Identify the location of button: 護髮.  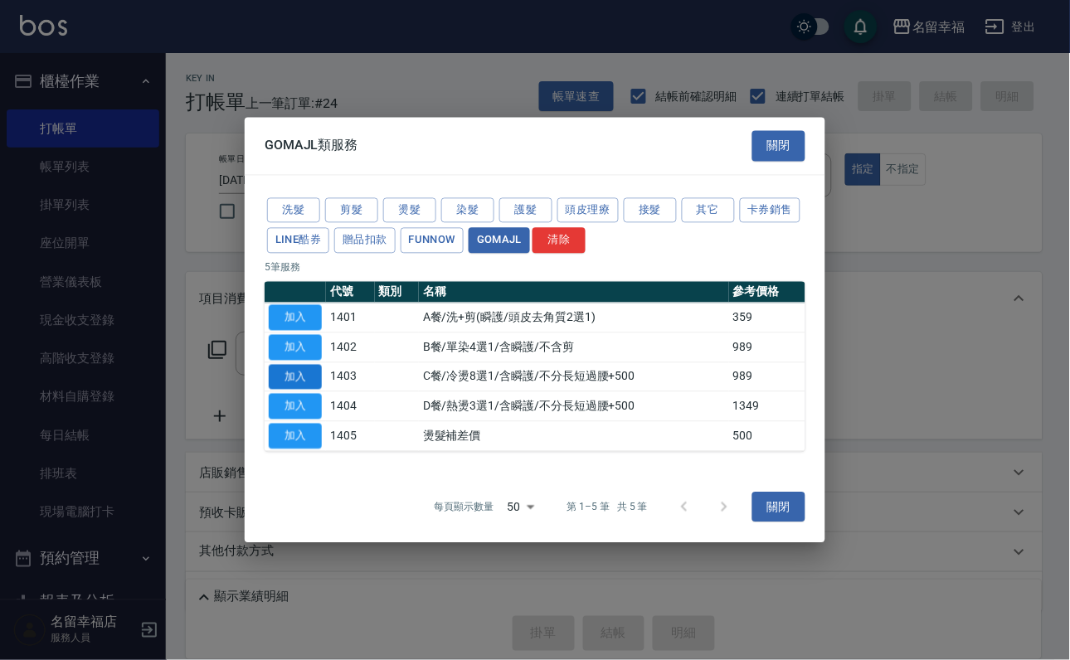
(526, 210).